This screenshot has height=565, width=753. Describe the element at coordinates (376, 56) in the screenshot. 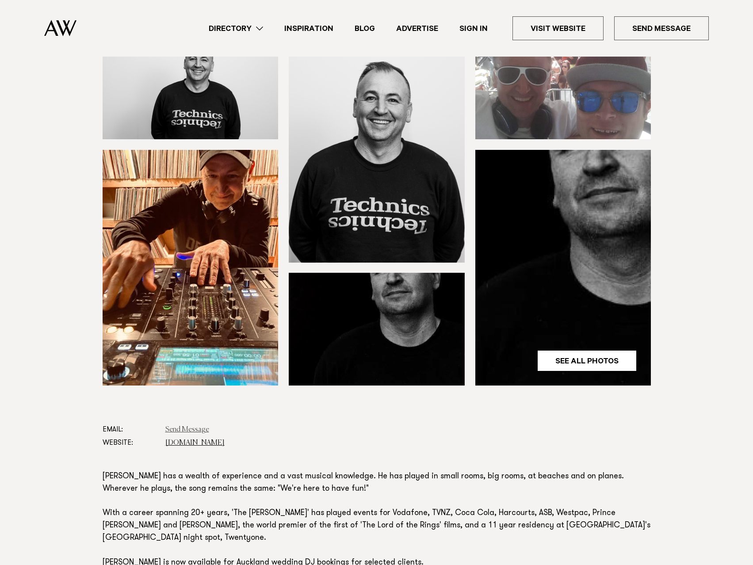

I see `button: Subscribe` at that location.